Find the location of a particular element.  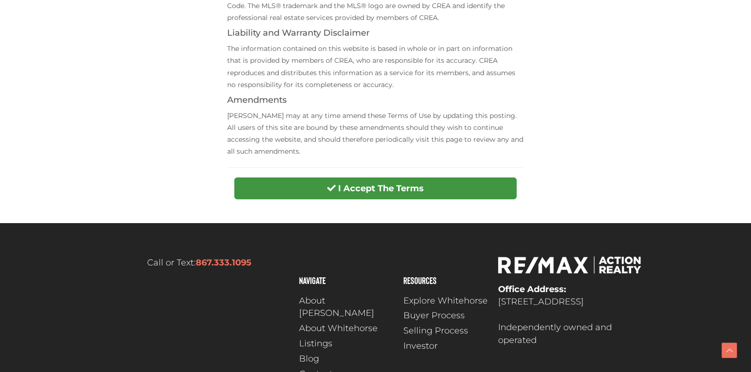

span: Explore Whitehorse is located at coordinates (445, 301).